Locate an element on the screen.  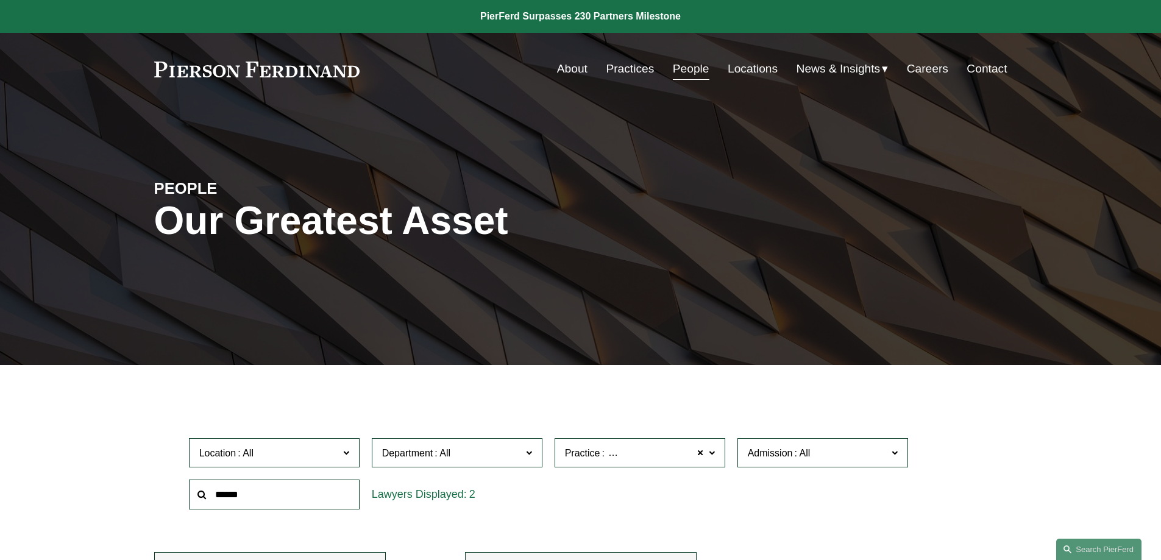
span: Location is located at coordinates (218, 453).